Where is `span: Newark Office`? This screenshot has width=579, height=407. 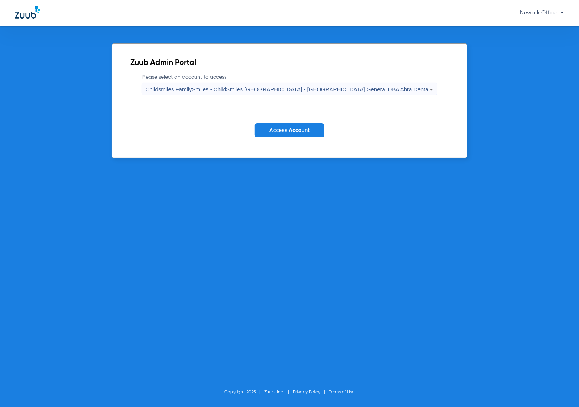 span: Newark Office is located at coordinates (542, 13).